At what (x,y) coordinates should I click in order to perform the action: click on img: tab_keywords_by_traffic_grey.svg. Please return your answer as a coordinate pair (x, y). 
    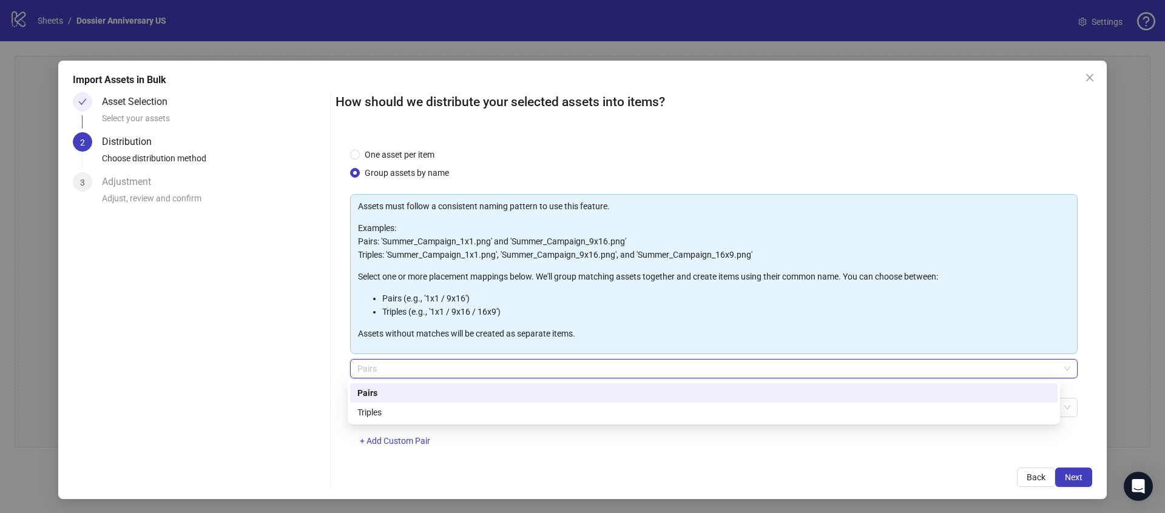
    Looking at the image, I should click on (143, 75).